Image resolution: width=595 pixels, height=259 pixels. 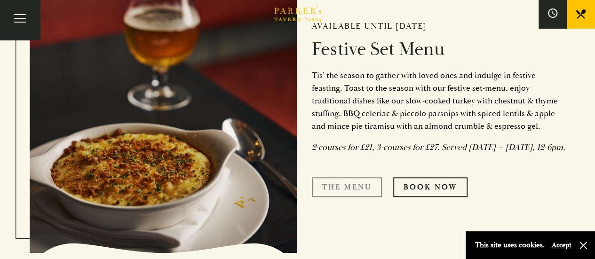 What do you see at coordinates (510, 245) in the screenshot?
I see `p: This site uses cookies.` at bounding box center [510, 245].